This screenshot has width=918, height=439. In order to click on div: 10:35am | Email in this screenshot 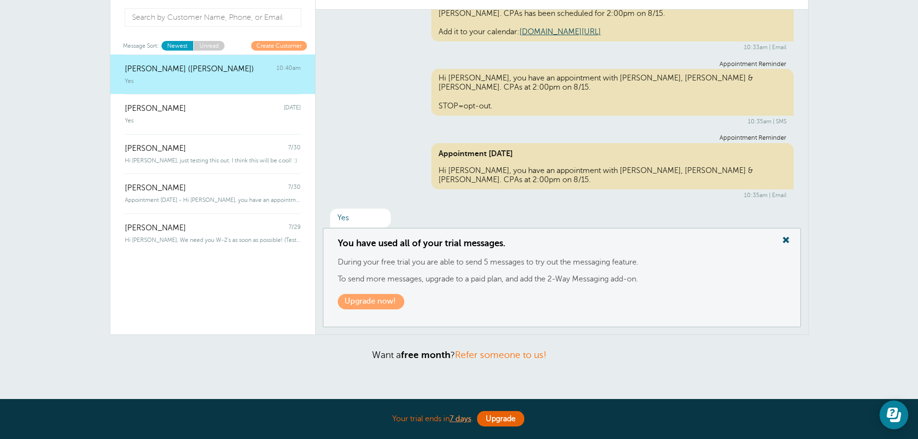, I will do `click(562, 195)`.